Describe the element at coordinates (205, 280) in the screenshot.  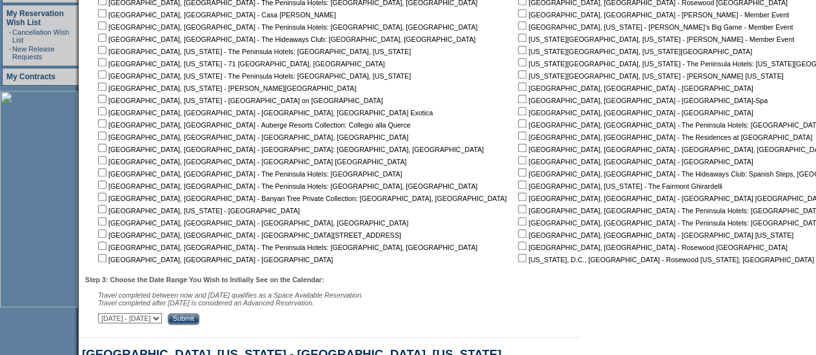
I see `b: Step 3: Choose the Date Range You Wish to Initially See on the Calendar:` at that location.